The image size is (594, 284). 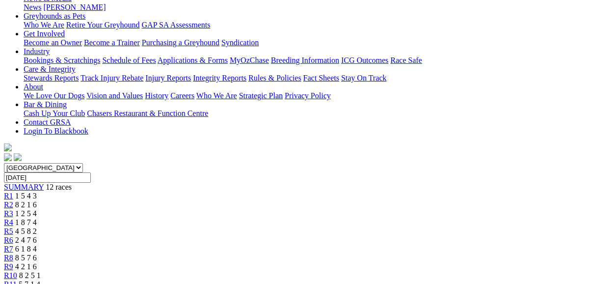 I want to click on span: 6 1 8 4, so click(x=26, y=248).